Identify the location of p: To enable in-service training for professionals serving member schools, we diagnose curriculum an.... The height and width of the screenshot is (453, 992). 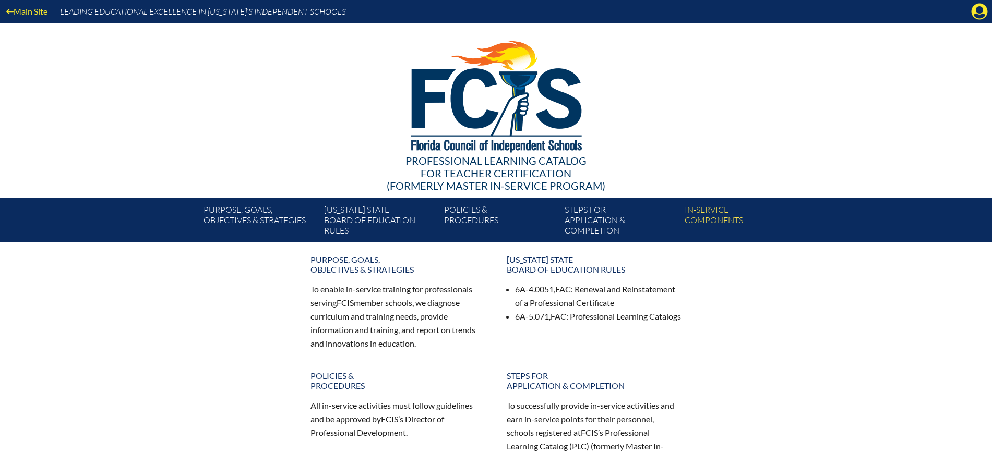
(398, 316).